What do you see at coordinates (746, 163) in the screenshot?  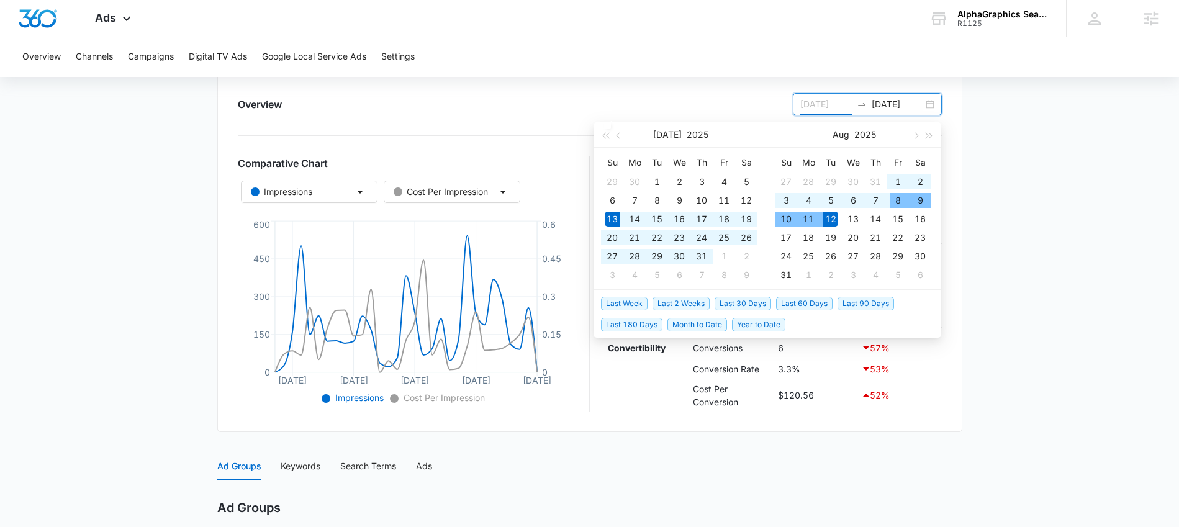 I see `th: Sa` at bounding box center [746, 163].